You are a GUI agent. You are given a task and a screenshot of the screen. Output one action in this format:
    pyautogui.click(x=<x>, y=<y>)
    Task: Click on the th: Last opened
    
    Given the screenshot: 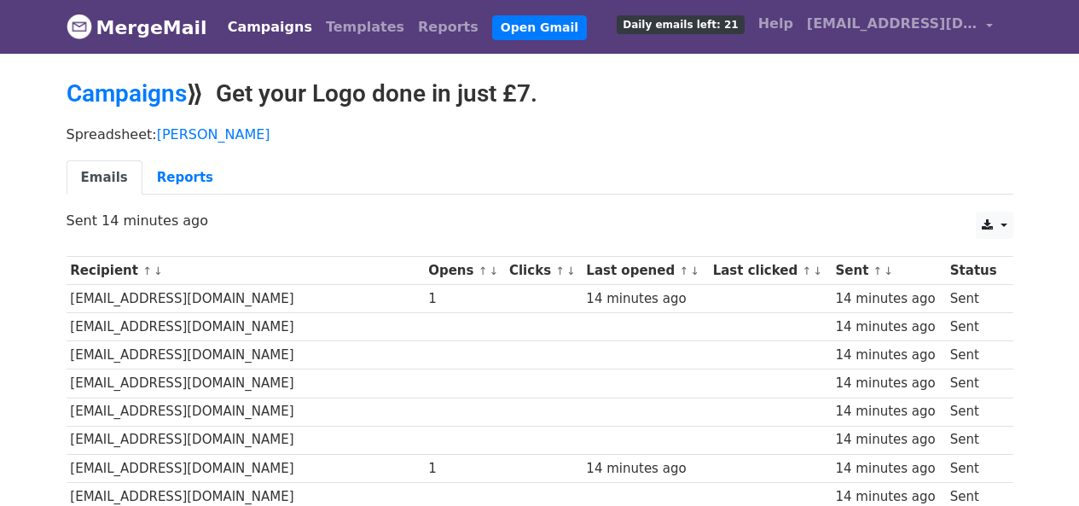 What is the action you would take?
    pyautogui.click(x=646, y=270)
    